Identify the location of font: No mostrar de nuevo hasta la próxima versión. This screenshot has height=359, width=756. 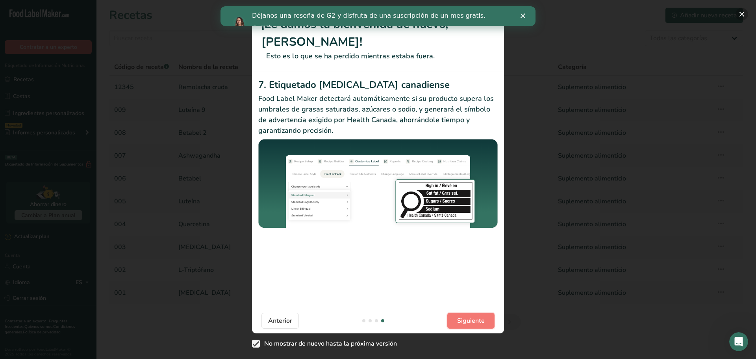
(330, 343).